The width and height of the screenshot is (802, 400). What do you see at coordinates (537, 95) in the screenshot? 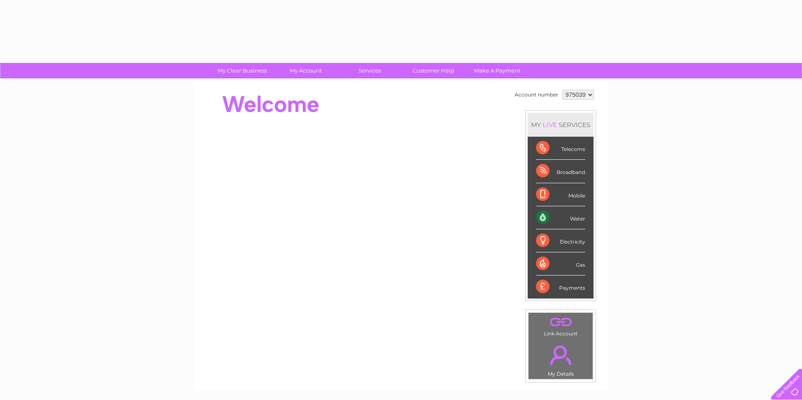
I see `td: Account number` at bounding box center [537, 95].